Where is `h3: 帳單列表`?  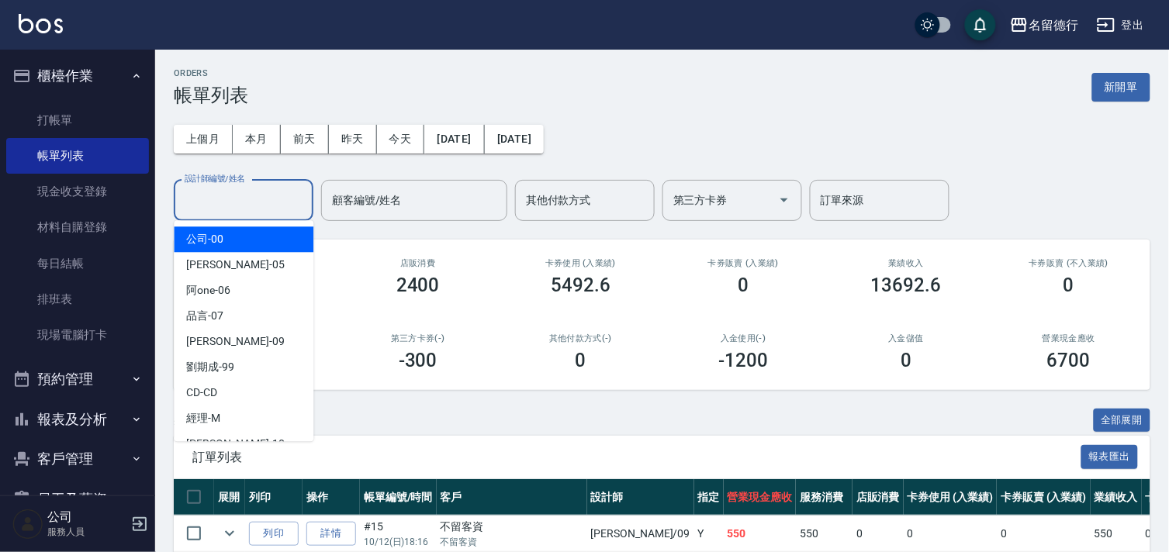
h3: 帳單列表 is located at coordinates (211, 95).